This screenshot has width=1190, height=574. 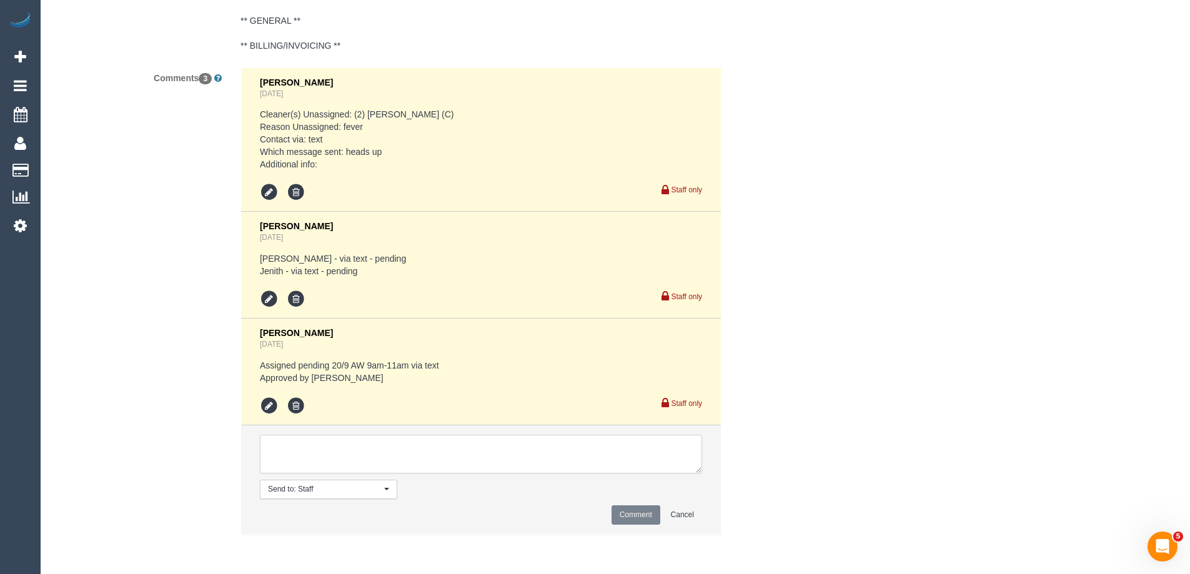 What do you see at coordinates (205, 79) in the screenshot?
I see `span: 3` at bounding box center [205, 79].